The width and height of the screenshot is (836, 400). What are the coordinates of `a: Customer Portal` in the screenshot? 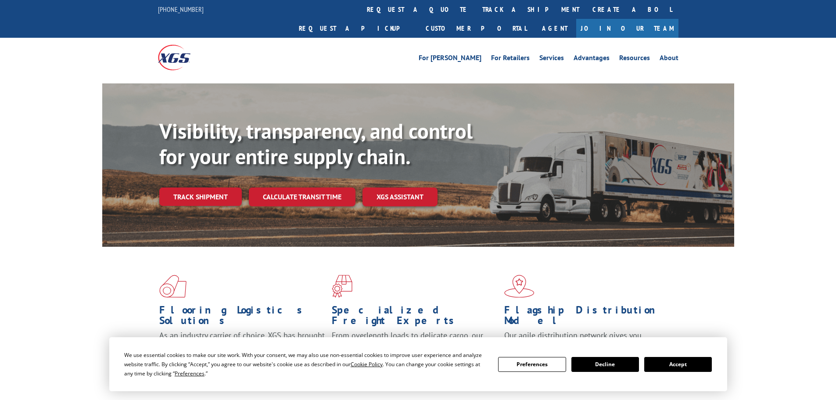 It's located at (476, 28).